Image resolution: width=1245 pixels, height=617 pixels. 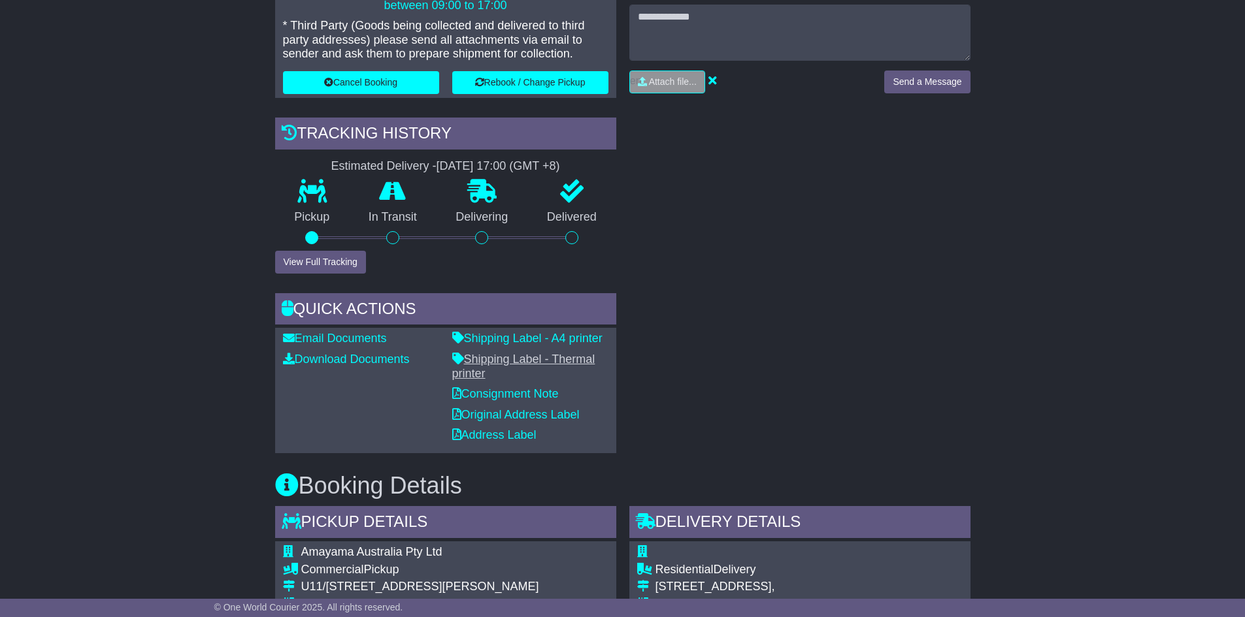 I want to click on span: Amayama Australia Pty Ltd, so click(x=372, y=552).